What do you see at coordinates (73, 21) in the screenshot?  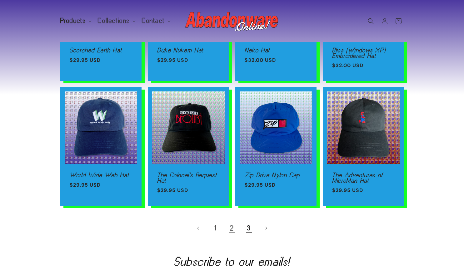 I see `span: Products` at bounding box center [73, 21].